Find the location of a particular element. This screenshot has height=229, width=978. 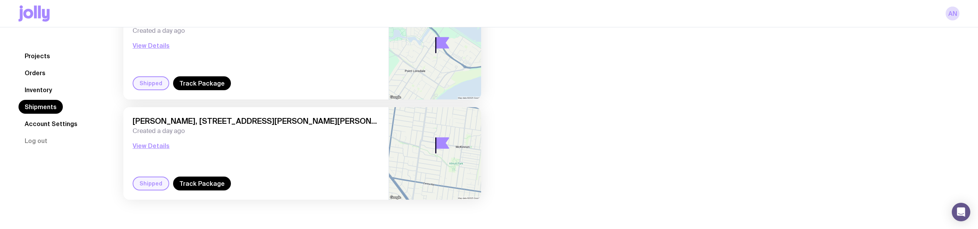

a: AN is located at coordinates (953, 13).